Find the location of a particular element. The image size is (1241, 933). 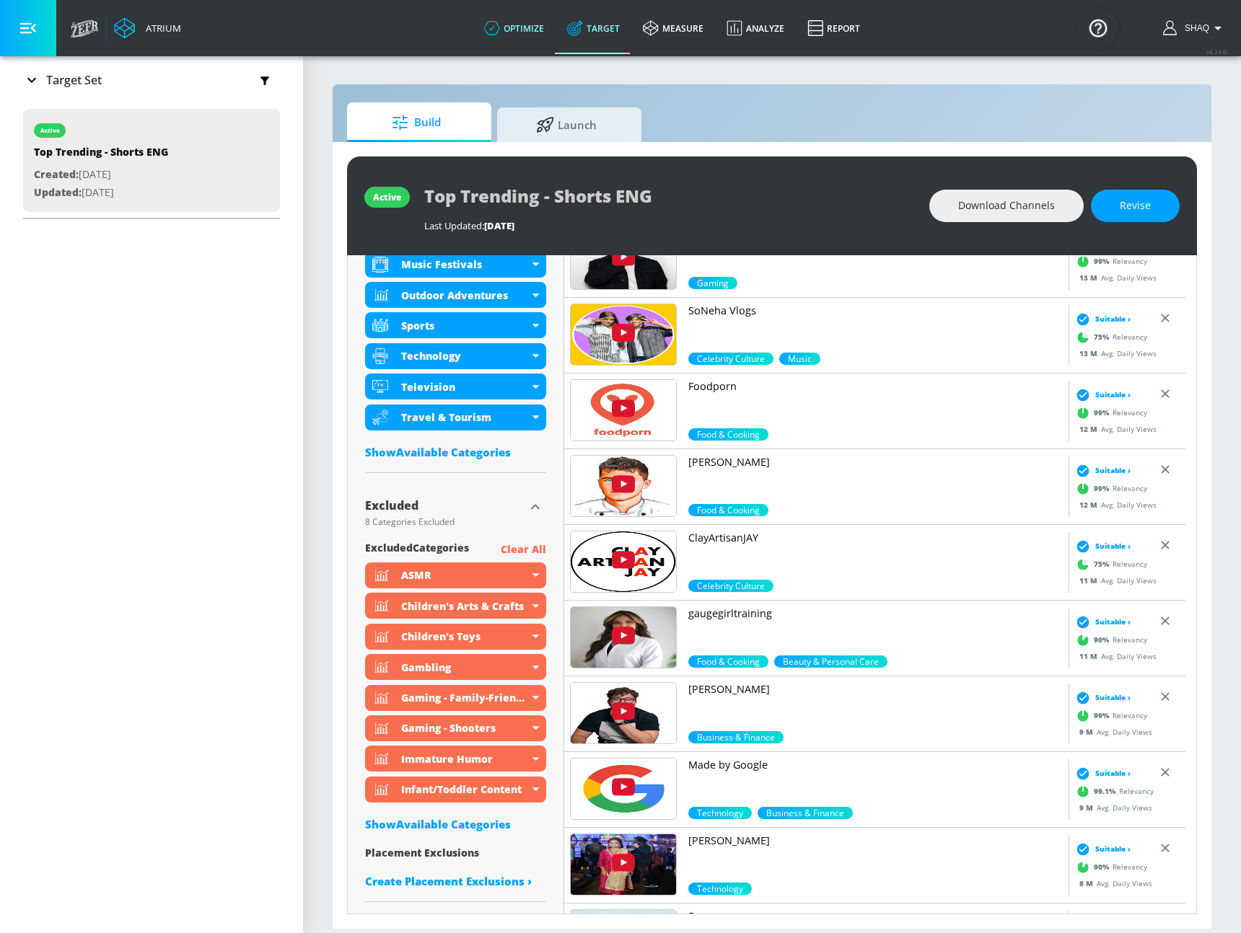

p: Browney is located at coordinates (875, 917).